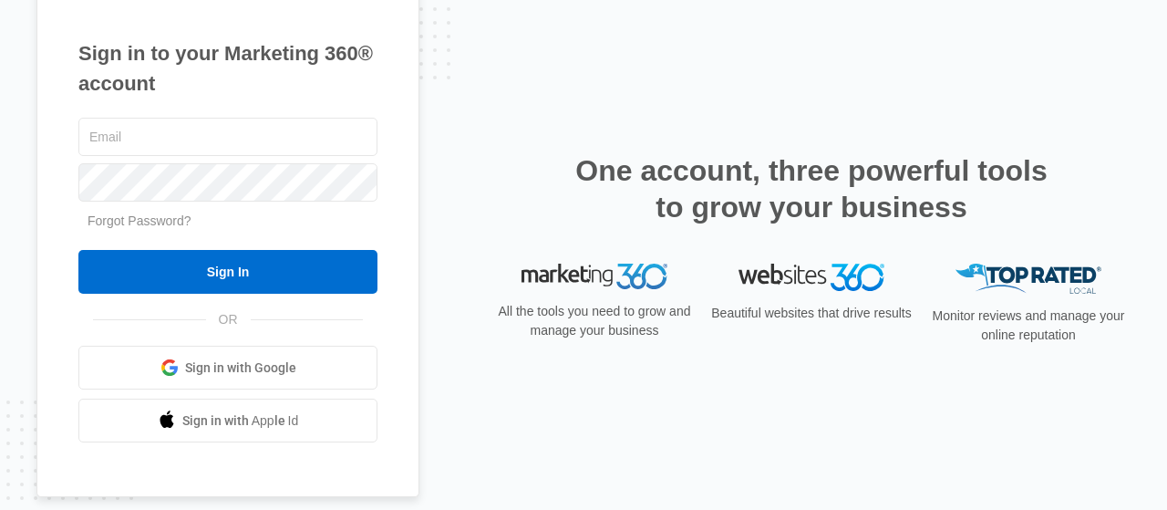 The width and height of the screenshot is (1167, 510). Describe the element at coordinates (228, 319) in the screenshot. I see `span: OR` at that location.